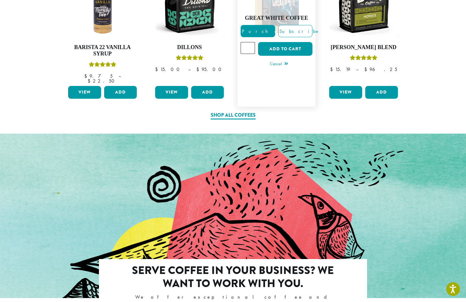  I want to click on div: Rated 4.67 out of 5, so click(363, 59).